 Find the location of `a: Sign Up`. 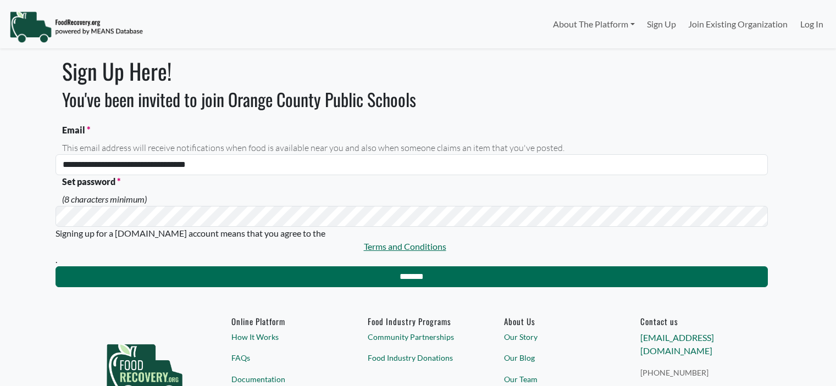

a: Sign Up is located at coordinates (661, 24).